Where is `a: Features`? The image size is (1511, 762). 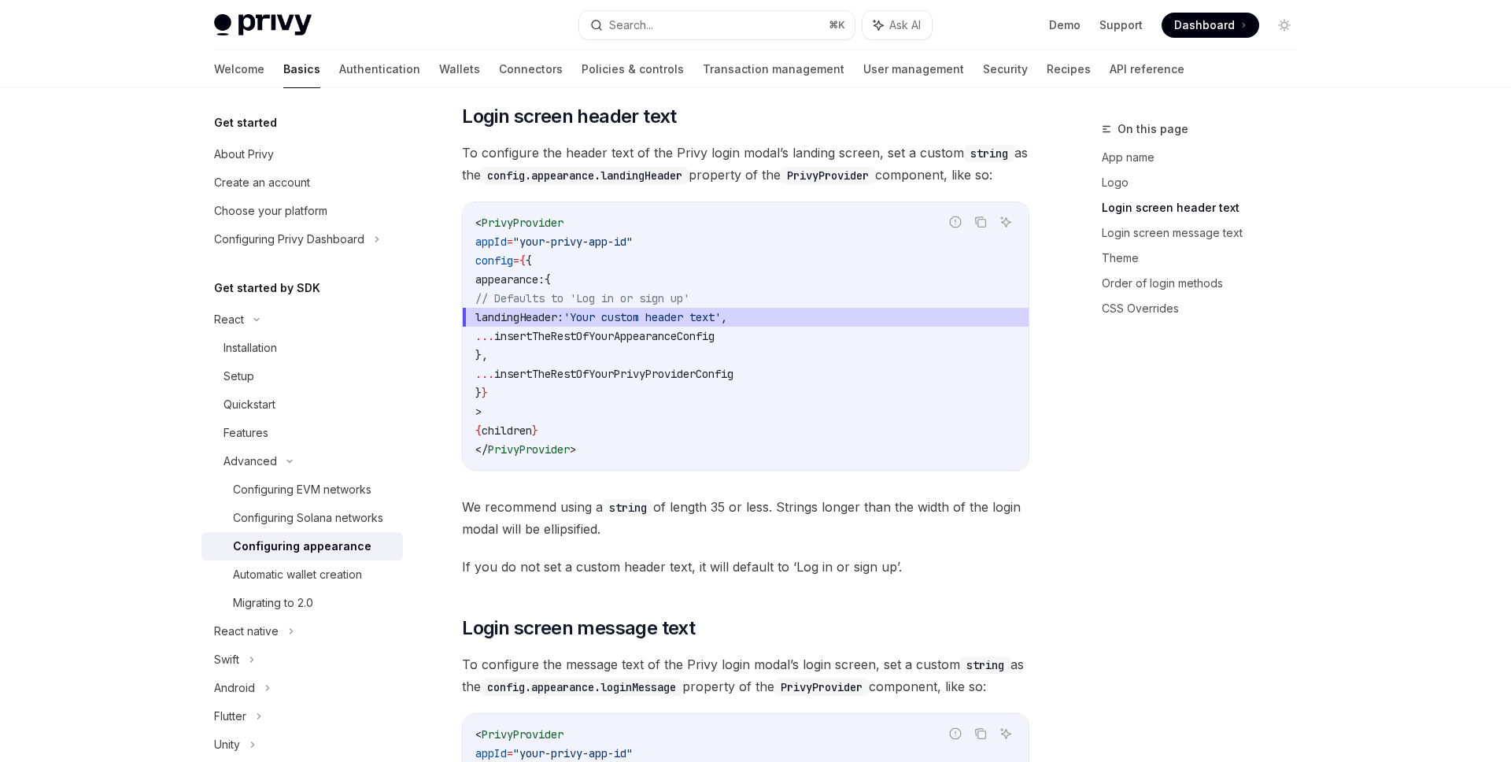
a: Features is located at coordinates (302, 433).